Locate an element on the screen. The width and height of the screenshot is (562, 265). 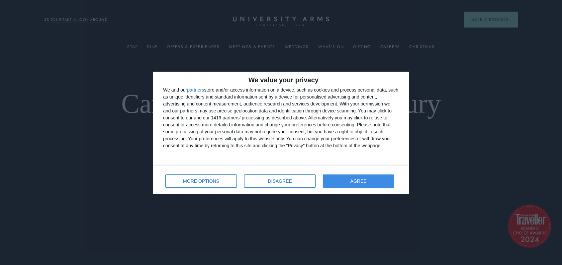
button: DISAGREE is located at coordinates (279, 181).